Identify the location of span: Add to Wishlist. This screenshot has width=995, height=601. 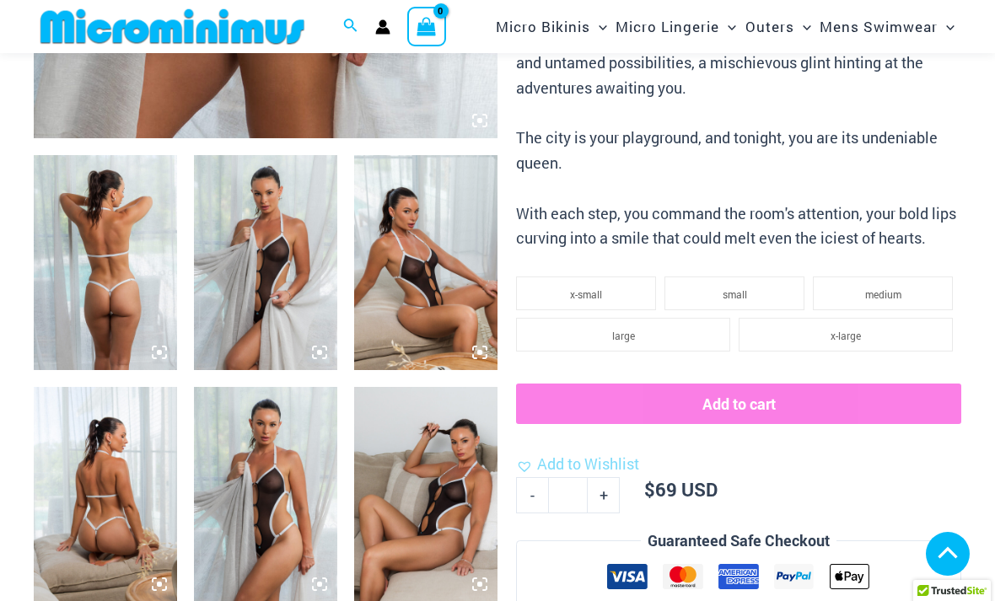
(588, 464).